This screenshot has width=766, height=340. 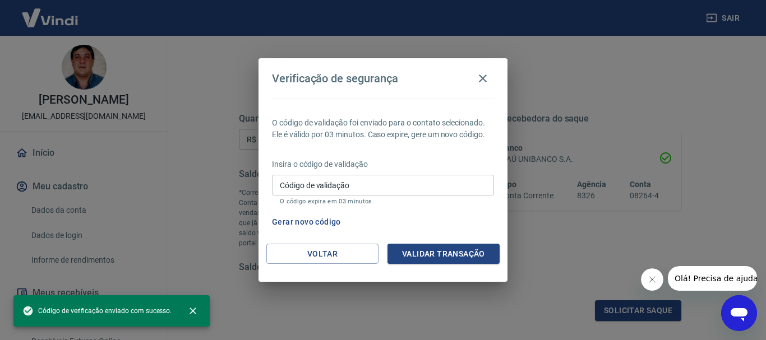 What do you see at coordinates (383, 129) in the screenshot?
I see `p: O código de validação foi enviado para o contato selecionado. Ele é válido por 03 minutos. Caso e...` at bounding box center [383, 129].